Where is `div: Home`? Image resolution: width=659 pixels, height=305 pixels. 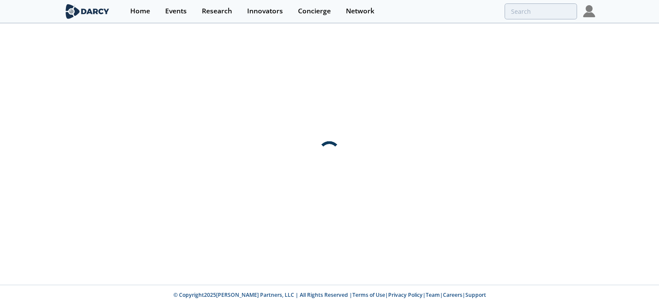 div: Home is located at coordinates (140, 11).